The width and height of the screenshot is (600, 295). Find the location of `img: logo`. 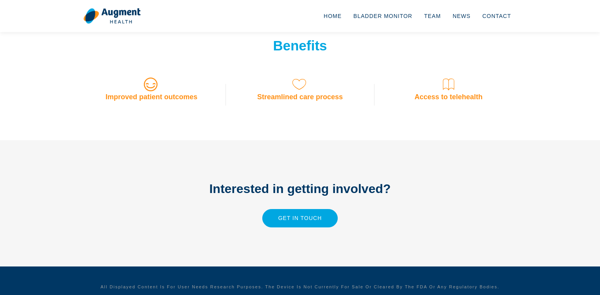

img: logo is located at coordinates (112, 16).